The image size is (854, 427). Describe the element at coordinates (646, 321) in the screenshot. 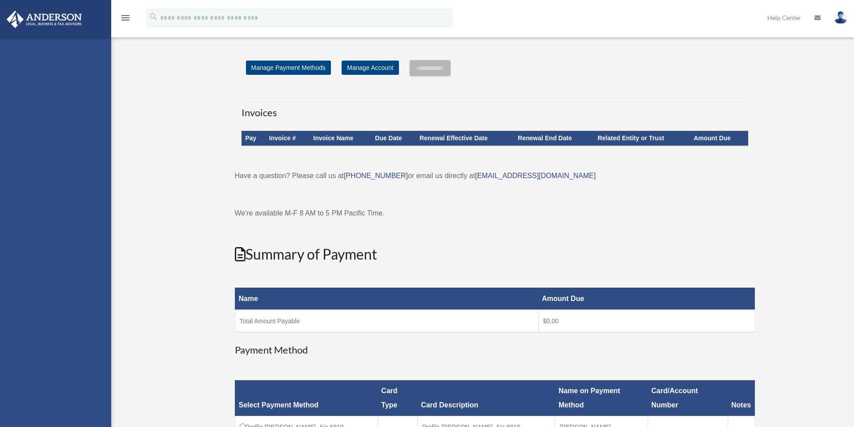

I see `td: $0.00` at that location.